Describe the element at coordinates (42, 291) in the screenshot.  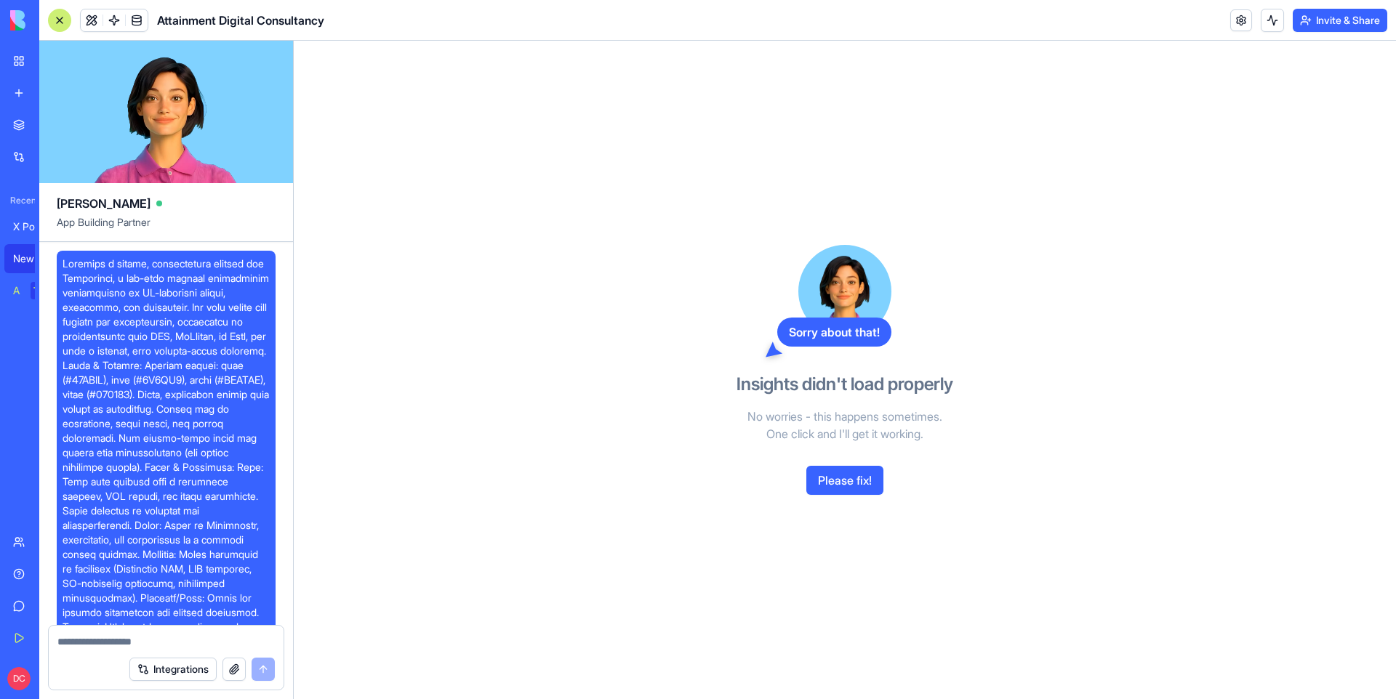
I see `div: TRY` at that location.